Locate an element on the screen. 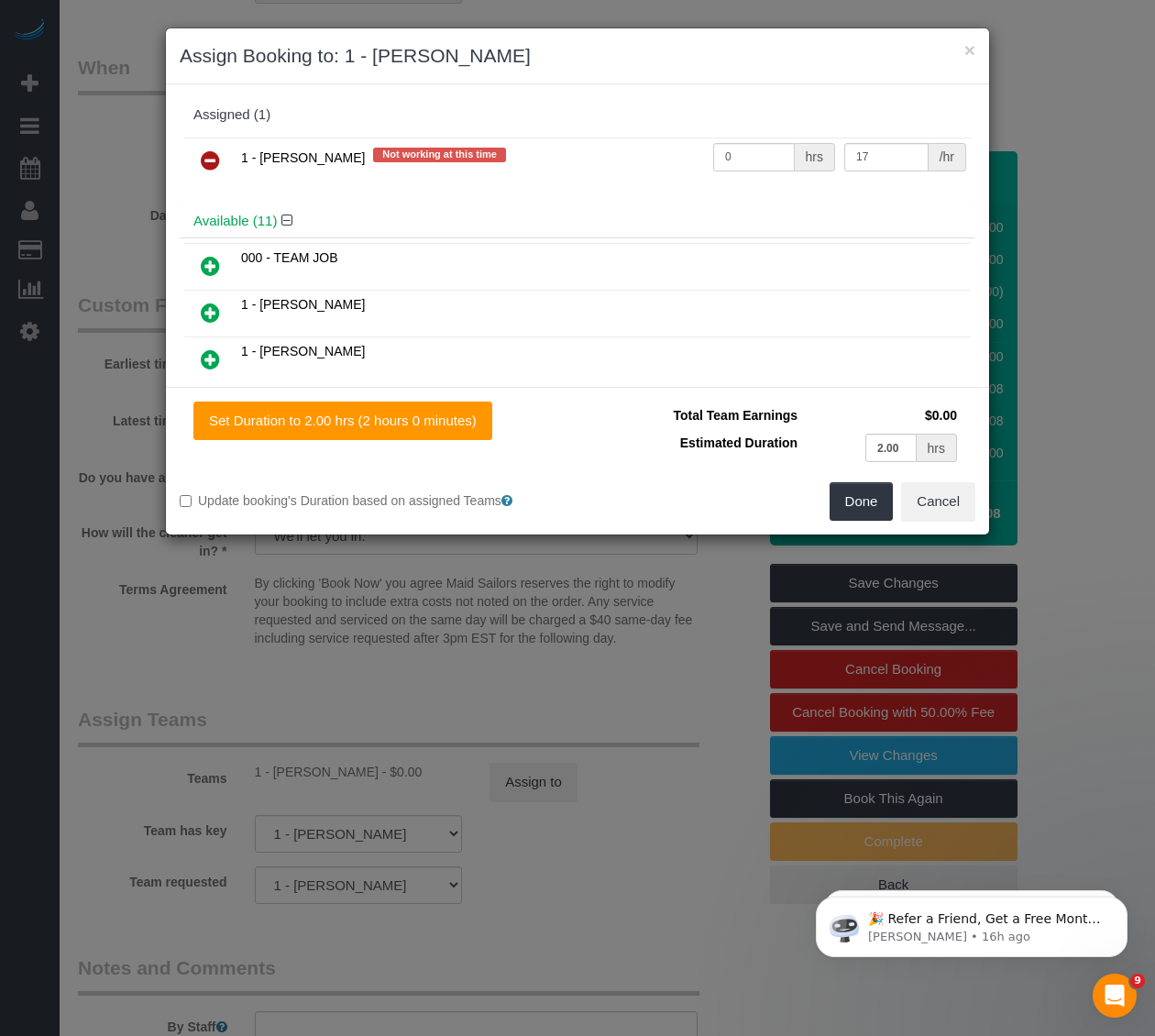 This screenshot has width=1155, height=1036. input: Update booking's Duration based on assigned Teams is located at coordinates (185, 500).